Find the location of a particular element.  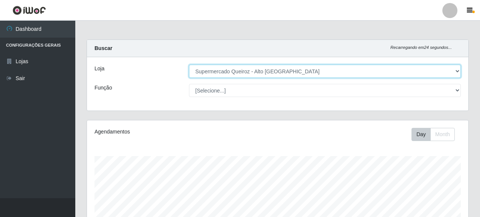

i: Recarregando em 24 segundos... is located at coordinates (421, 47).